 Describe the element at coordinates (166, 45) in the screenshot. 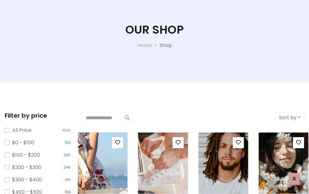

I see `p: Shop` at that location.